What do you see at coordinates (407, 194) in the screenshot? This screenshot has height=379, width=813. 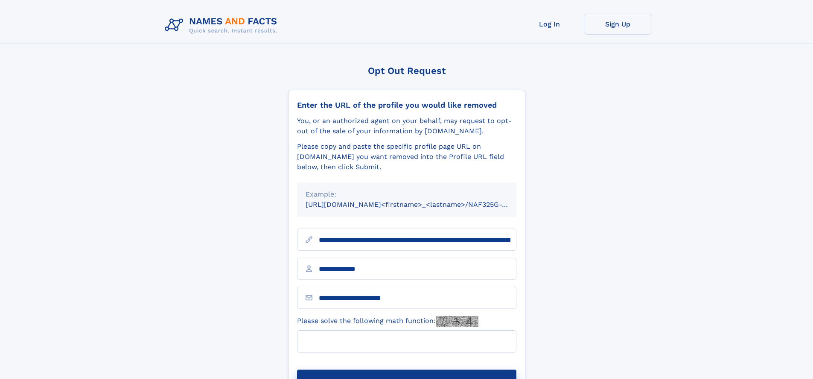 I see `div: Example:` at bounding box center [407, 194].